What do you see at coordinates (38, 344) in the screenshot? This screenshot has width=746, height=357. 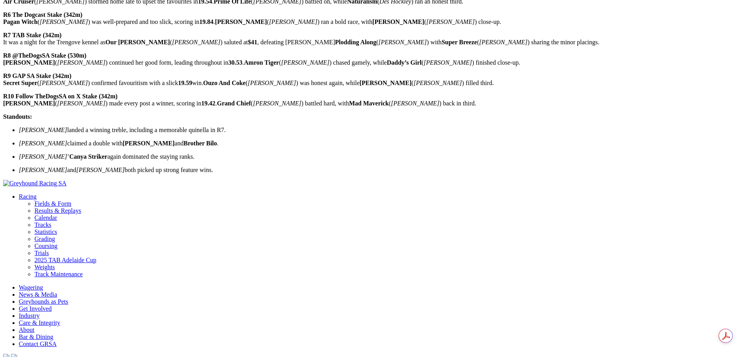 I see `a: Contact GRSA` at bounding box center [38, 344].